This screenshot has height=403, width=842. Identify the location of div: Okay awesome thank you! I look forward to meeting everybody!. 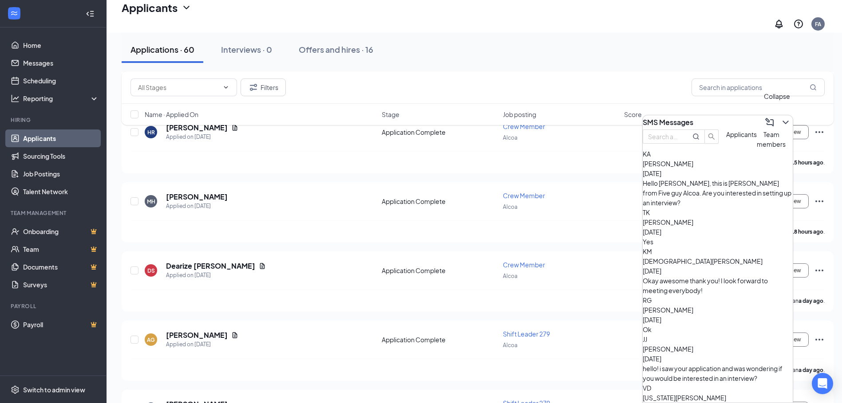
(718, 286).